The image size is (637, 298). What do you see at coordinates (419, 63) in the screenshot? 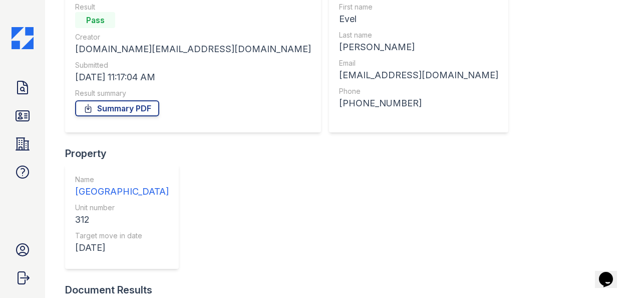
I see `div: Email` at bounding box center [419, 63].